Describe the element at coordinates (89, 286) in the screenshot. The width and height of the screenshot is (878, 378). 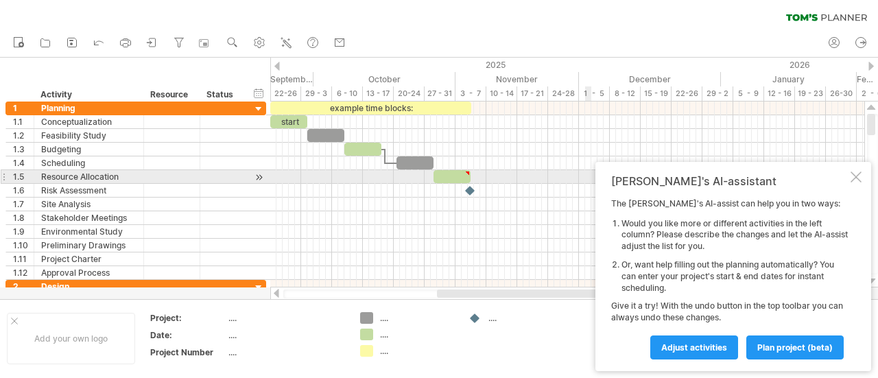
I see `div: Design` at that location.